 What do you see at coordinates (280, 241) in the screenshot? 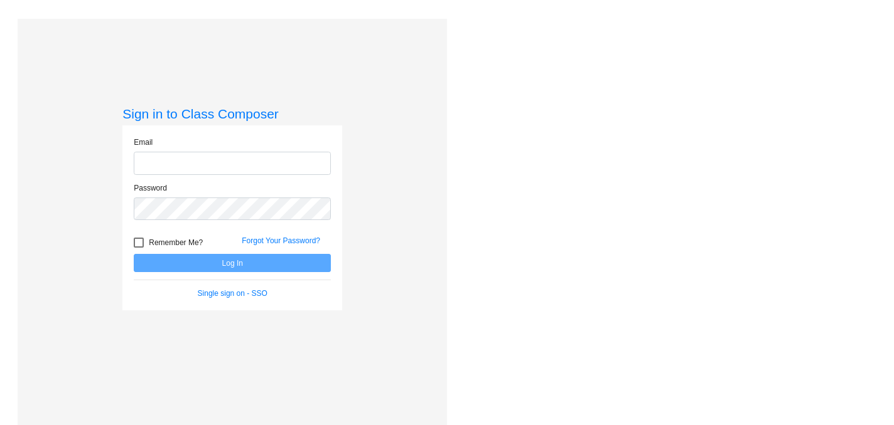
I see `a: Forgot Your Password?` at bounding box center [280, 241].